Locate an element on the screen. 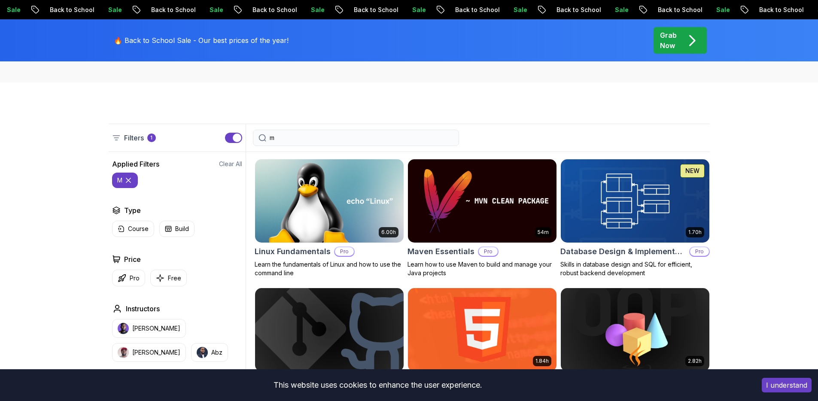 The height and width of the screenshot is (401, 818). h2: Applied Filters is located at coordinates (136, 164).